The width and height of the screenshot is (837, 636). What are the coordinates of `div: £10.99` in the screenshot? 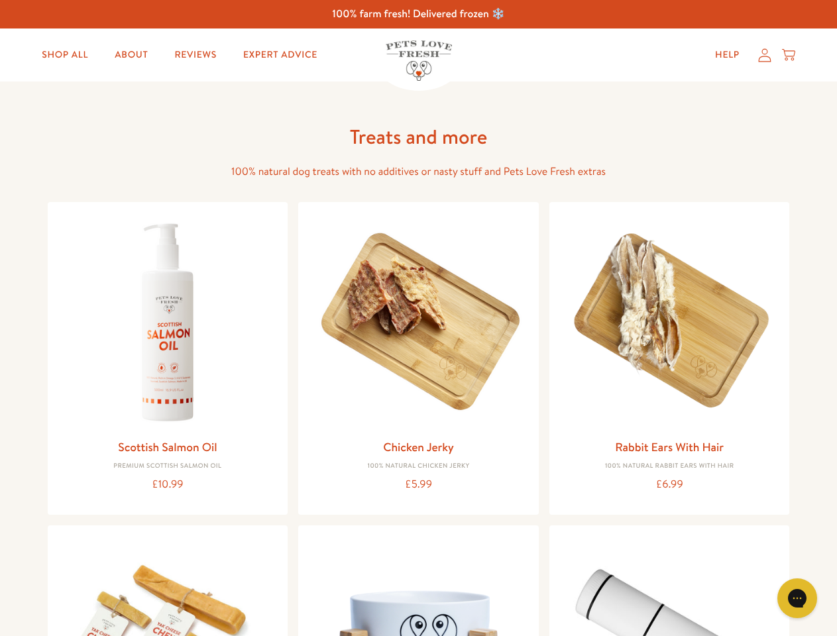 It's located at (168, 485).